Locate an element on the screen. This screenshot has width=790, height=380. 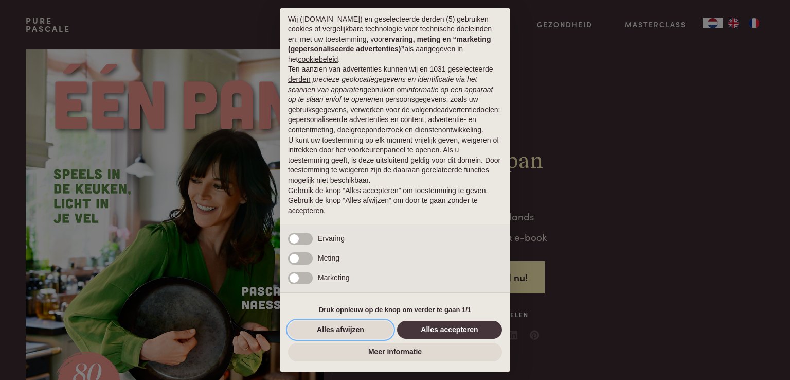
a: cookiebeleid is located at coordinates (318, 59).